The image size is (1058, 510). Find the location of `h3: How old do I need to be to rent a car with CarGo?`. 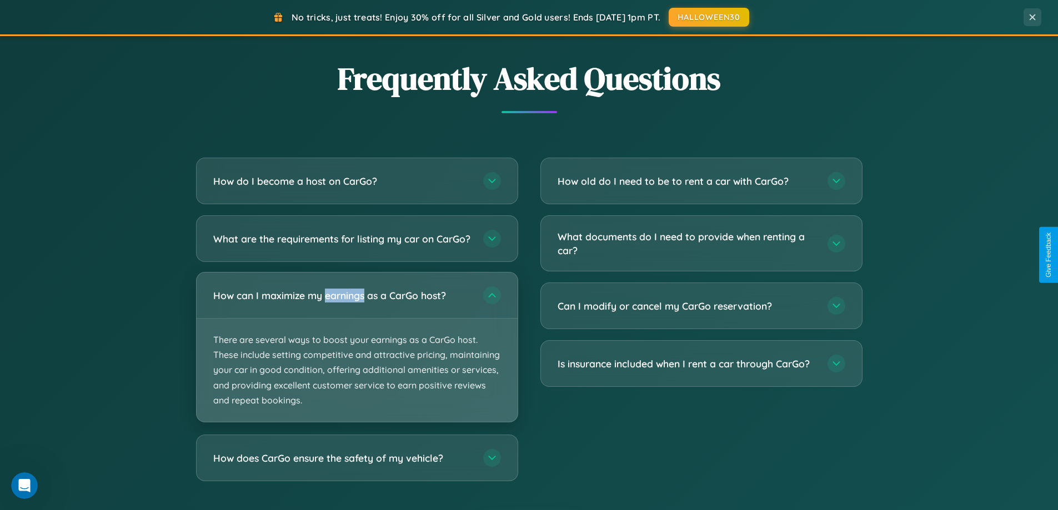

h3: How old do I need to be to rent a car with CarGo? is located at coordinates (687, 181).